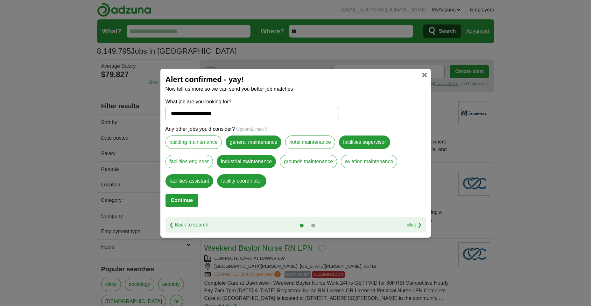  Describe the element at coordinates (296, 80) in the screenshot. I see `h2: Alert confirmed - yay!` at that location.